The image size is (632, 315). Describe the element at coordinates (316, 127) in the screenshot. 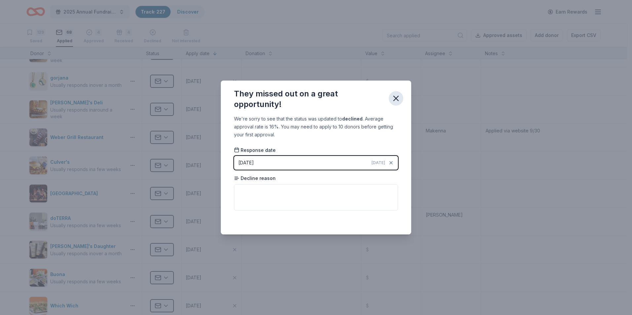

I see `div: We're sorry to see that the status was updated to . Average approval rate is 16%. You may need to...` at that location.